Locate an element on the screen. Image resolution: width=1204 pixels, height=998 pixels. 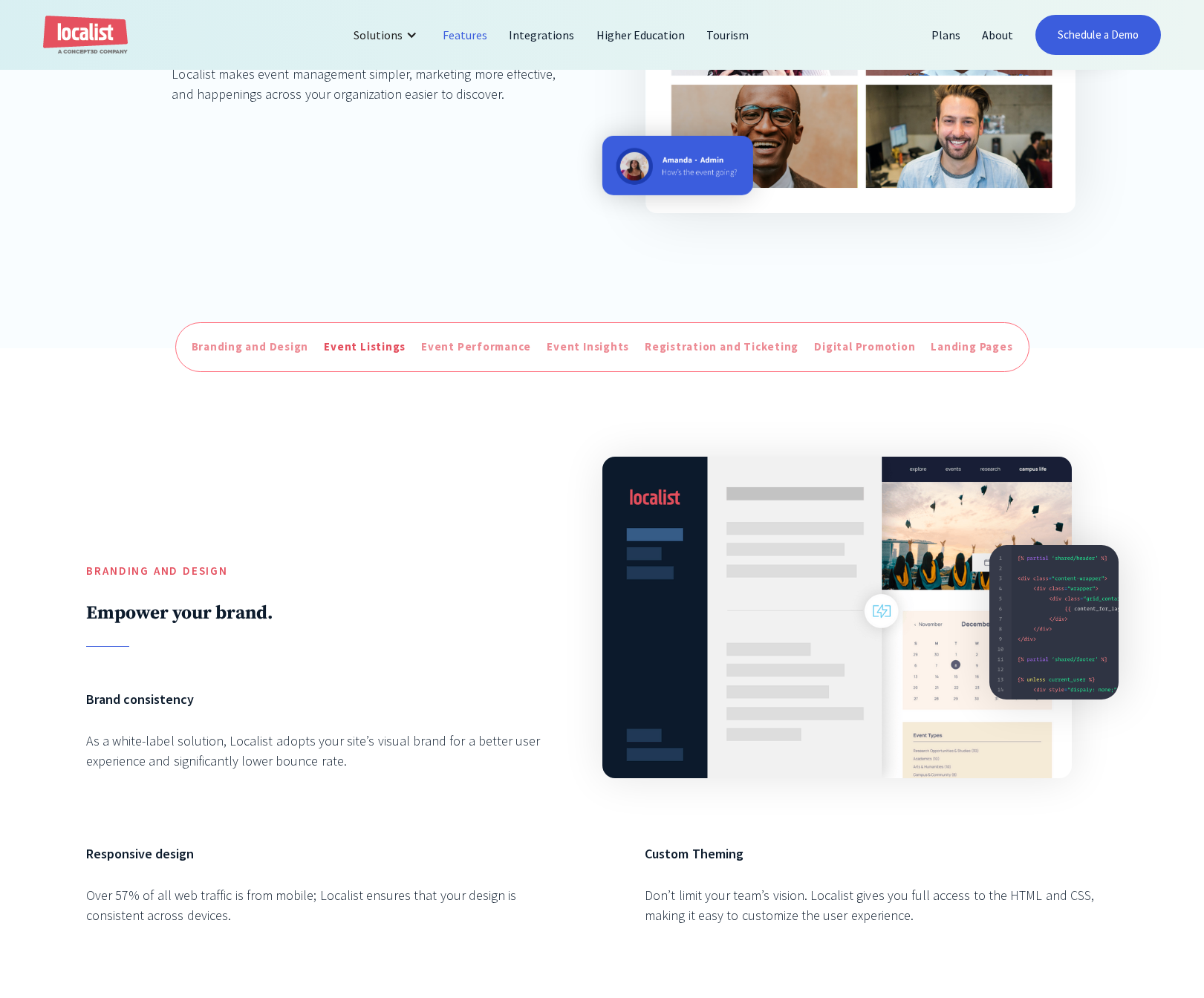
a: home is located at coordinates (86, 35).